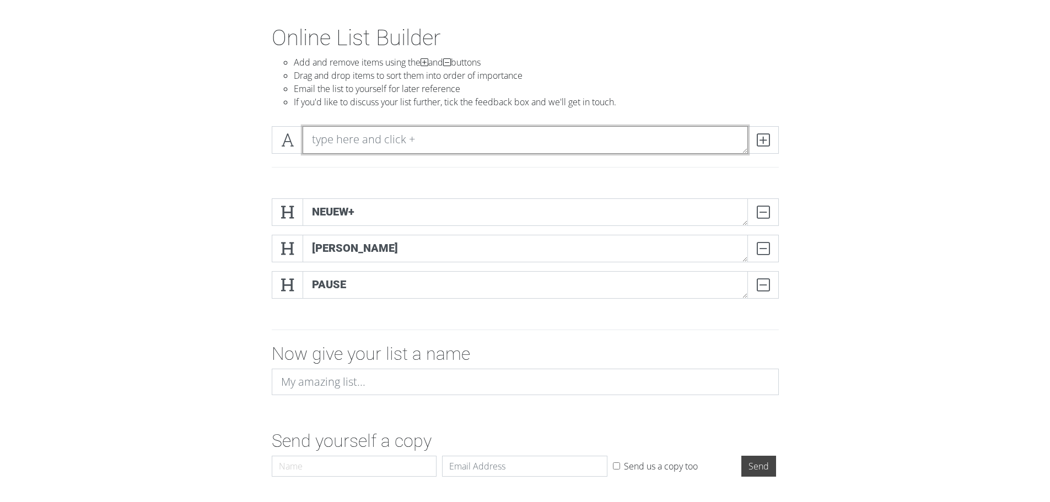  Describe the element at coordinates (525, 38) in the screenshot. I see `h1: Online List Builder` at that location.